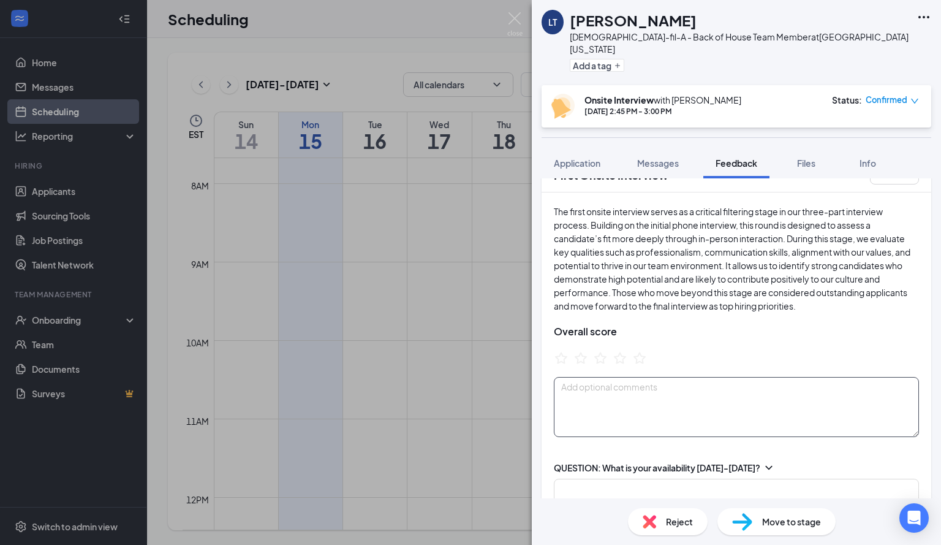  Describe the element at coordinates (553, 22) in the screenshot. I see `div: LT` at that location.